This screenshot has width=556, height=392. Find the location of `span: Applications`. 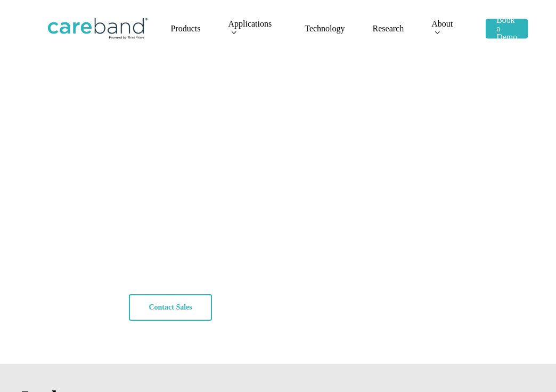

span: Applications is located at coordinates (250, 23).